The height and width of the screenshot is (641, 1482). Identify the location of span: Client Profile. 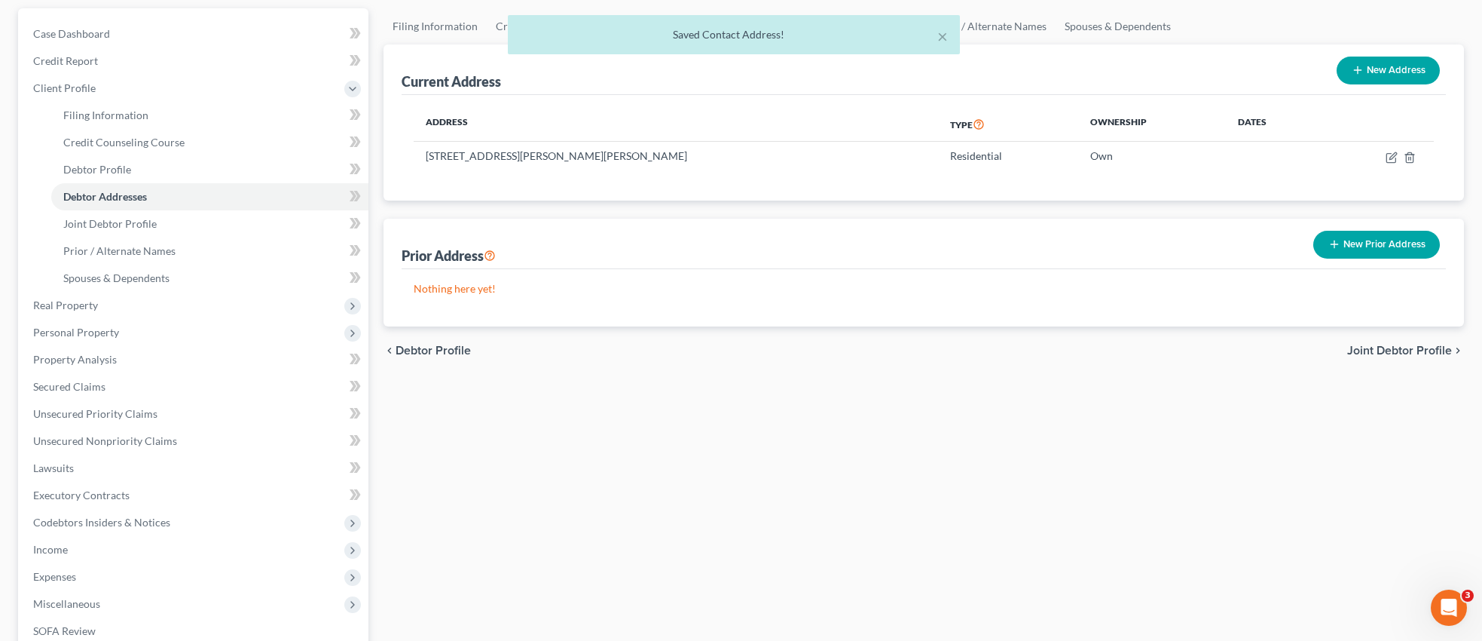
(64, 87).